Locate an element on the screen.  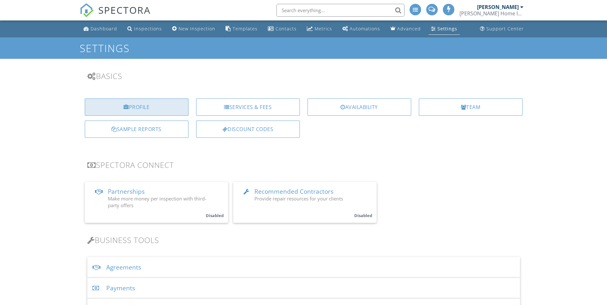
span: Partnerships is located at coordinates (126, 192).